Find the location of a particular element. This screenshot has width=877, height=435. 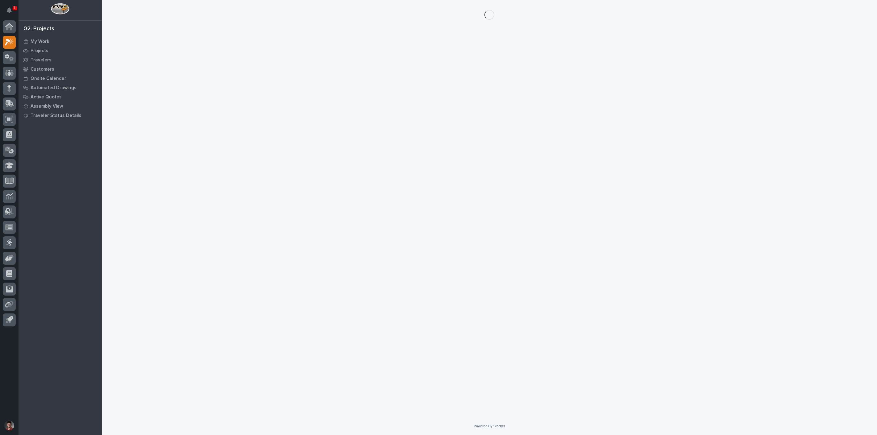

a: Customers is located at coordinates (60, 69).